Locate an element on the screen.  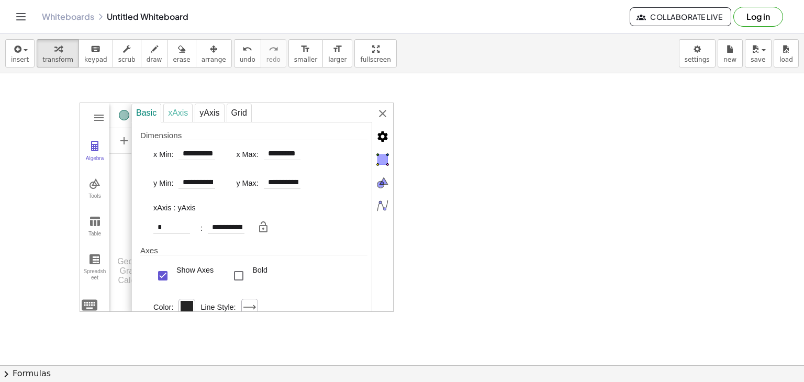
button: transform is located at coordinates (58, 53).